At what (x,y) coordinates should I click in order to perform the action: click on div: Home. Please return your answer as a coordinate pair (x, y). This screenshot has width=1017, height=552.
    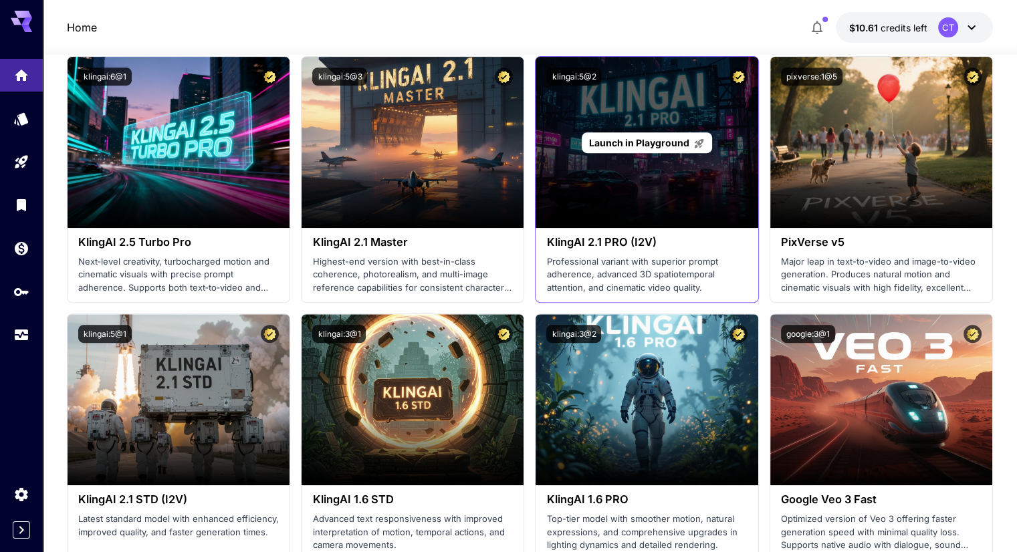
    Looking at the image, I should click on (21, 71).